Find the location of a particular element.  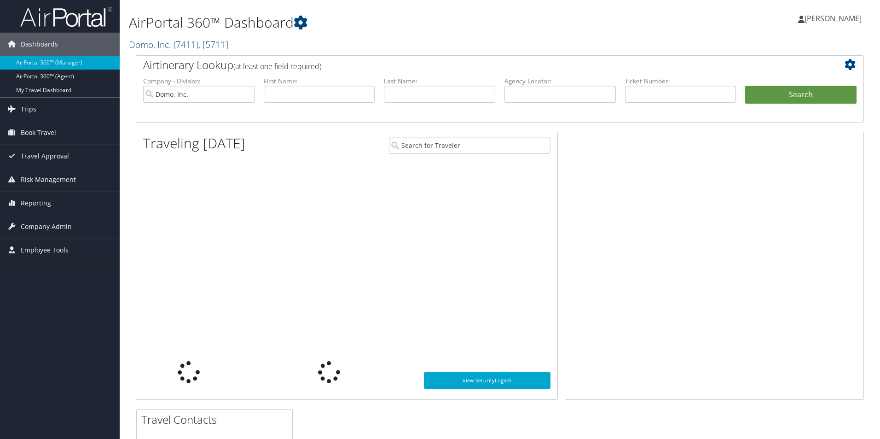

span: Trips is located at coordinates (29, 109).